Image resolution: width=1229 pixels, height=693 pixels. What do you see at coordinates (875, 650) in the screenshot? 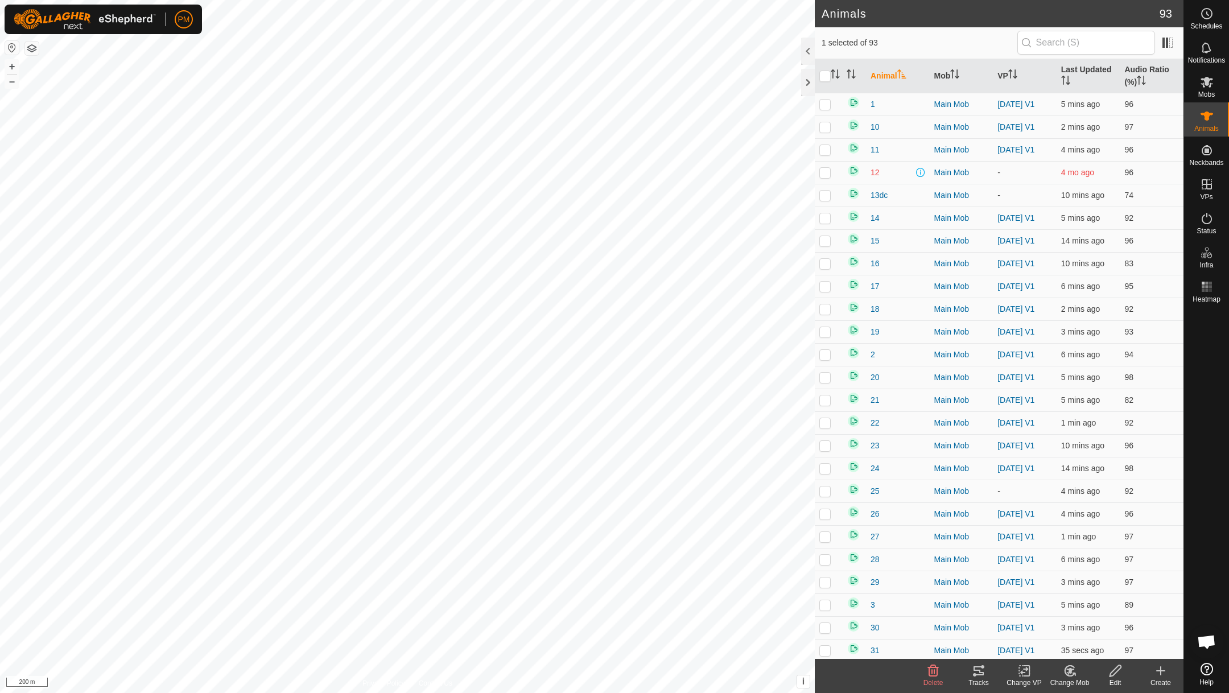
I see `span: 31` at bounding box center [875, 650].